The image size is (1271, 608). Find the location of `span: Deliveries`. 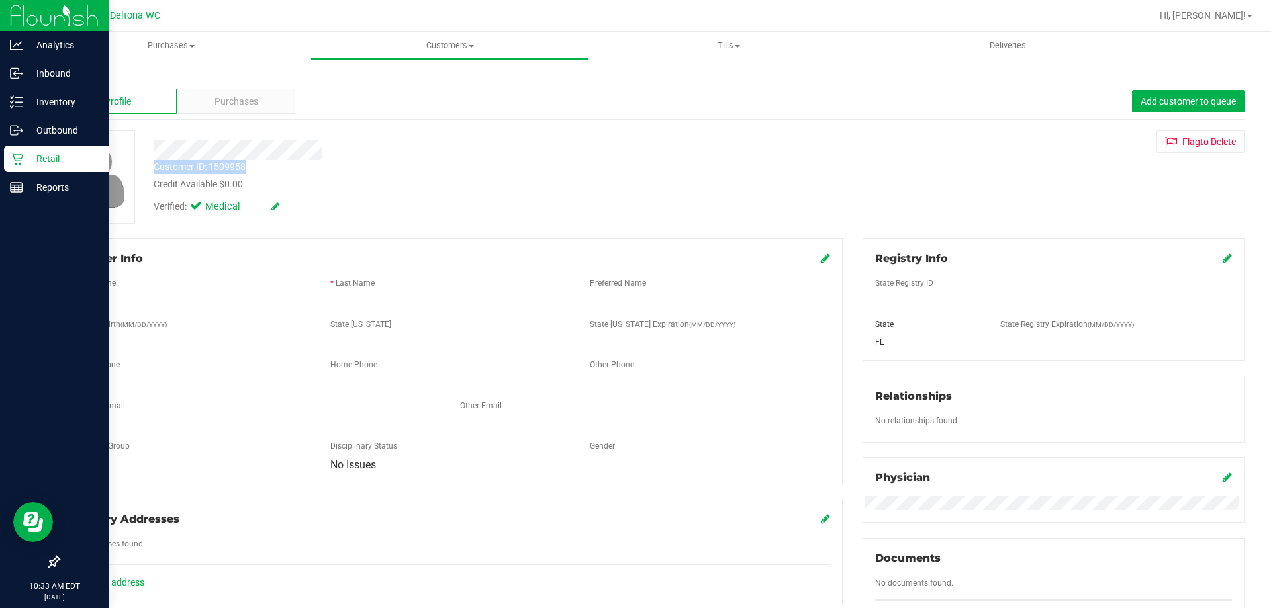

span: Deliveries is located at coordinates (1008, 46).